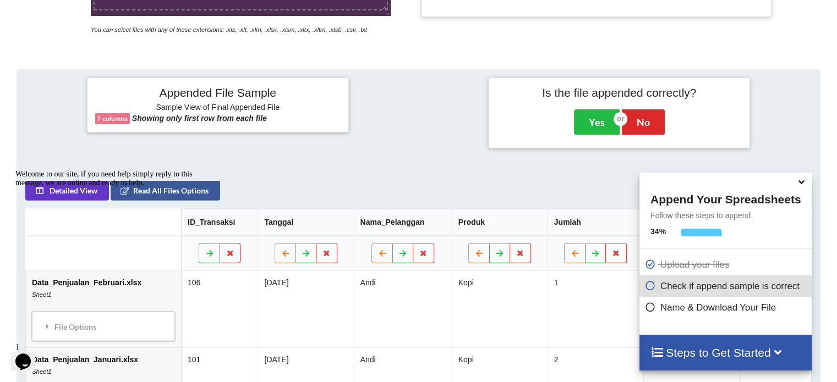 Image resolution: width=837 pixels, height=382 pixels. I want to click on p: Follow these steps to append, so click(725, 216).